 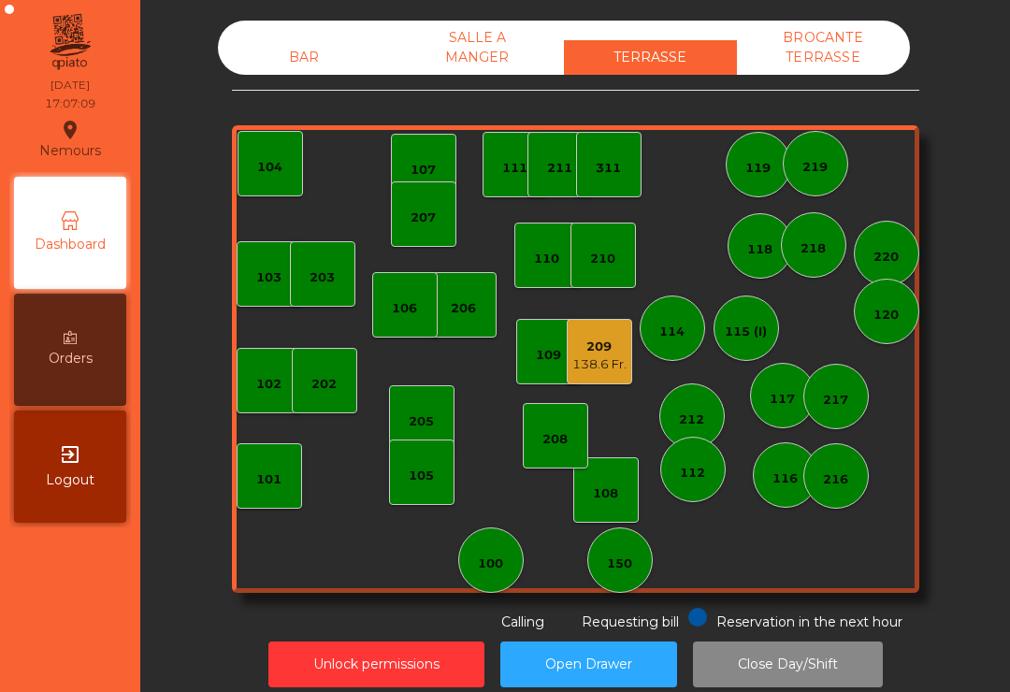 I want to click on div: 207, so click(x=423, y=218).